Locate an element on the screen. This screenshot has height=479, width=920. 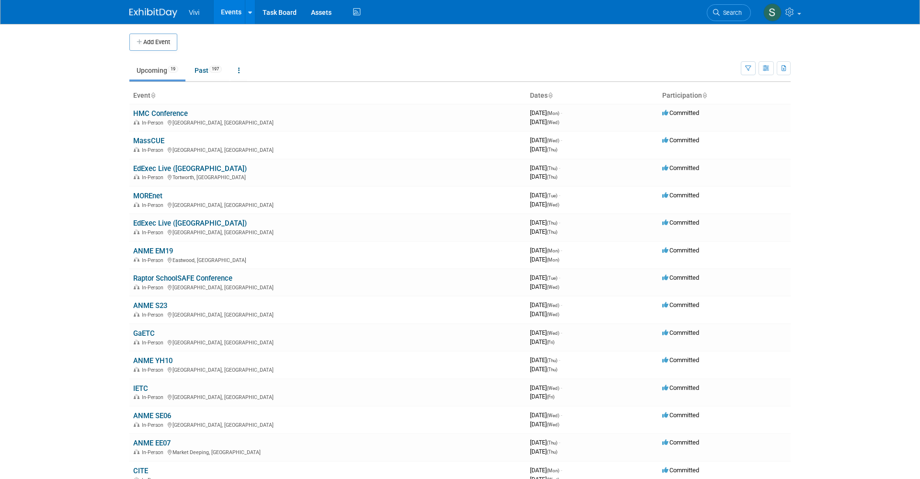
button: Add Event is located at coordinates (153, 42).